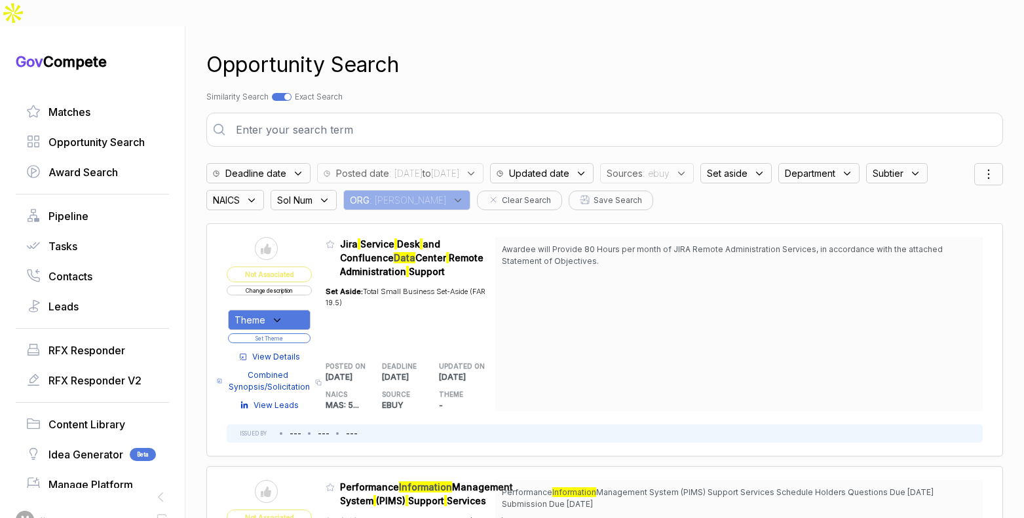 This screenshot has height=518, width=1024. Describe the element at coordinates (92, 277) in the screenshot. I see `a: Contacts` at that location.